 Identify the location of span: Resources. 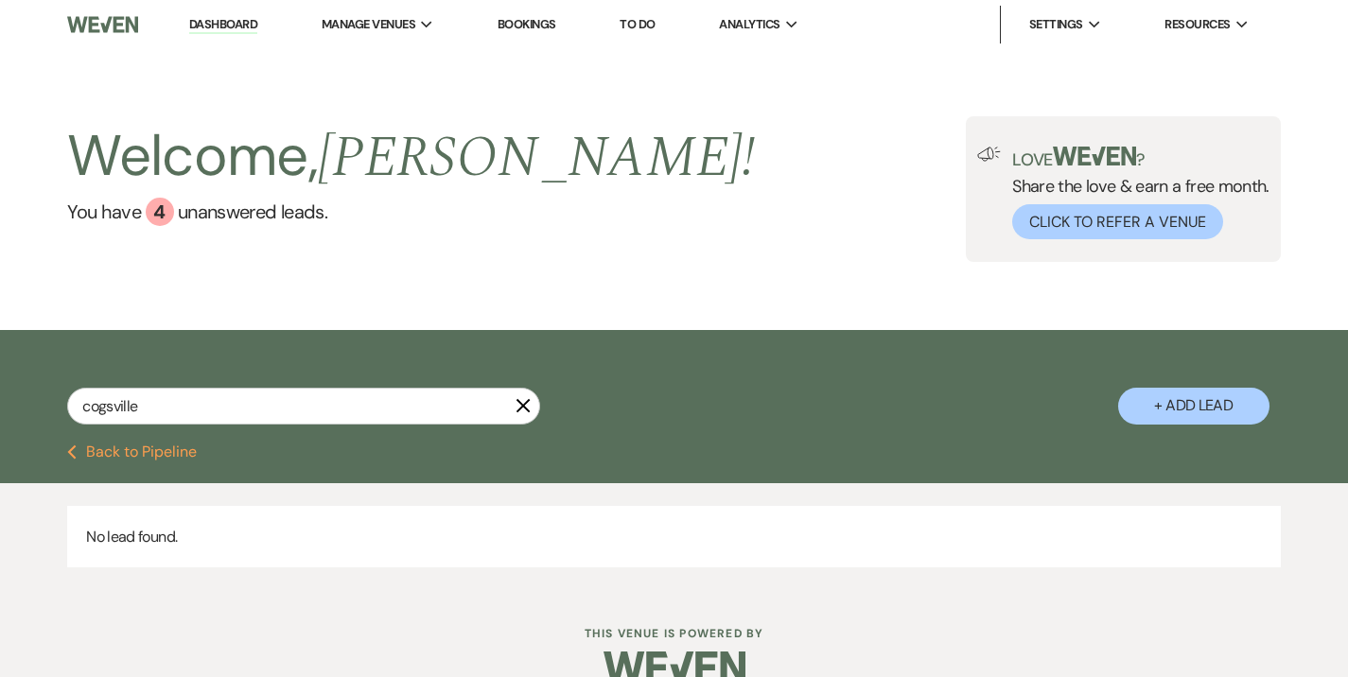
(1197, 25).